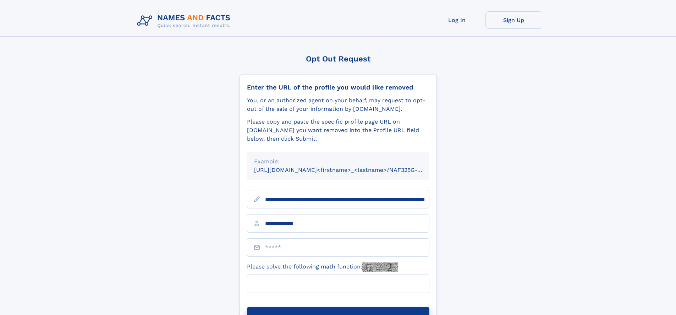 Image resolution: width=676 pixels, height=315 pixels. What do you see at coordinates (514, 20) in the screenshot?
I see `a: Sign Up` at bounding box center [514, 20].